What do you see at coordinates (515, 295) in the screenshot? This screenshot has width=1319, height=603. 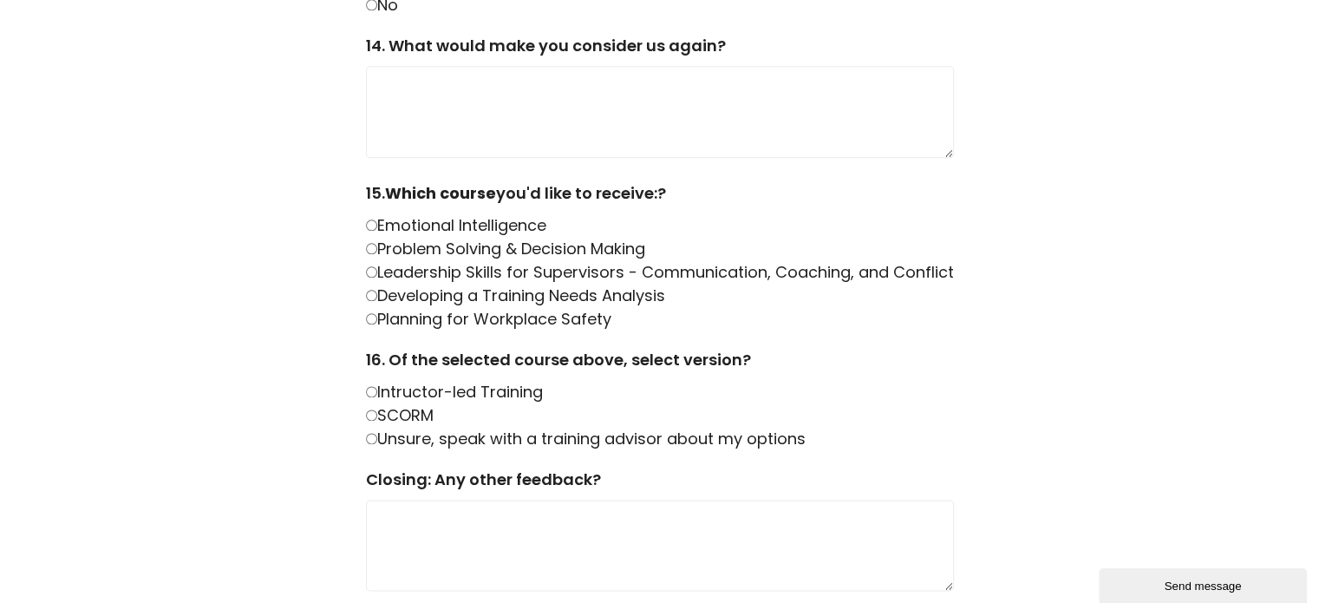 I see `label: Developing a Training Needs Analysis` at bounding box center [515, 295].